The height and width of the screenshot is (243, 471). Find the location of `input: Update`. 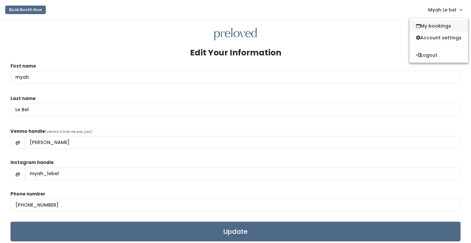

input: Update is located at coordinates (236, 231).